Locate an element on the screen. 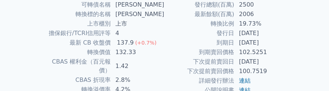 The height and width of the screenshot is (91, 329). td: 轉換標的名稱 is located at coordinates (78, 14).